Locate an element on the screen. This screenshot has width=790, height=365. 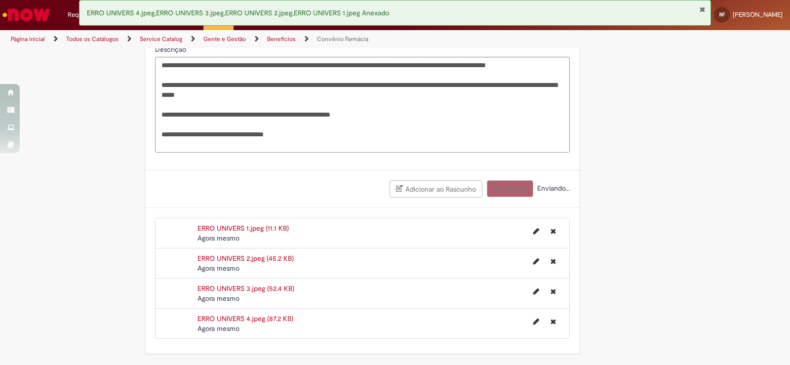
span: Requisições is located at coordinates (85, 15).